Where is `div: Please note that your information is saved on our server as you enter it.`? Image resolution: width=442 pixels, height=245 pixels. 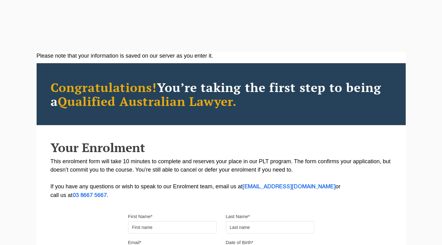
div: Please note that your information is saved on our server as you enter it. is located at coordinates (221, 56).